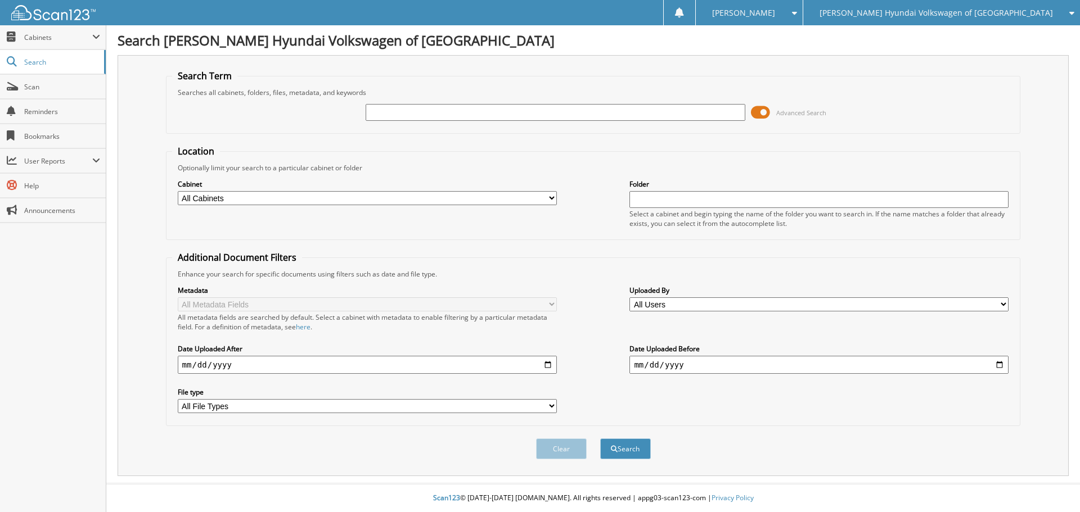 The height and width of the screenshot is (512, 1080). I want to click on div: Select a cabinet and begin typing the name of the folder you want to search in. If the name match..., so click(819, 219).